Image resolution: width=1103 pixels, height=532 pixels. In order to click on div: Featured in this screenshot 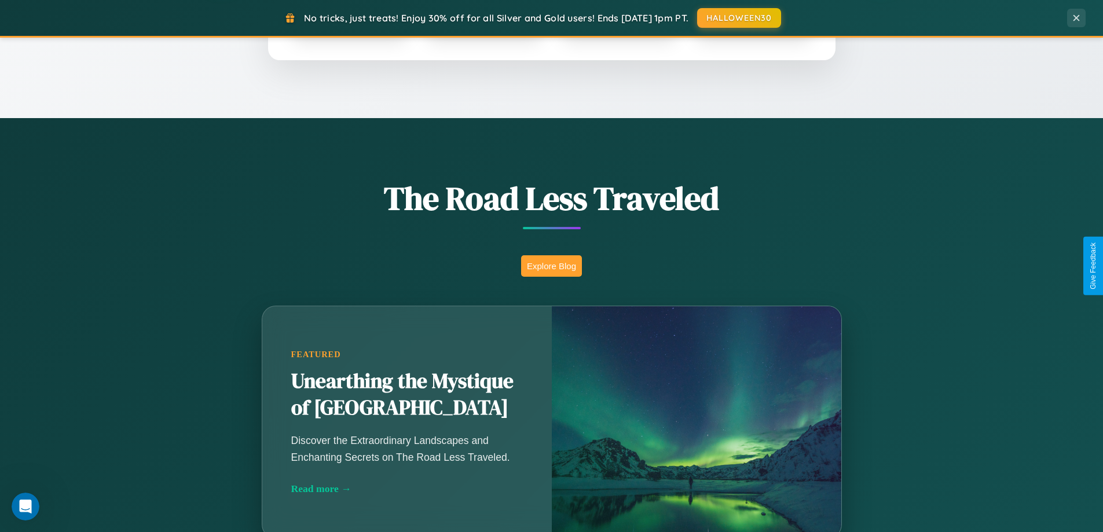, I will do `click(407, 354)`.